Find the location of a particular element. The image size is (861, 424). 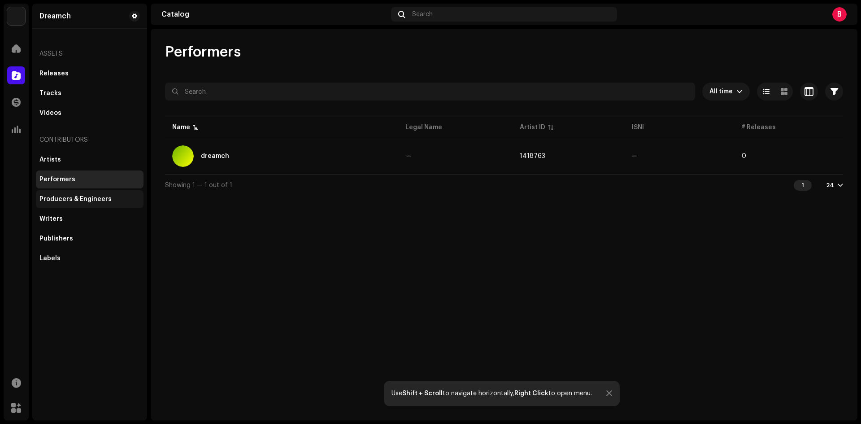

span: All time is located at coordinates (723, 92).